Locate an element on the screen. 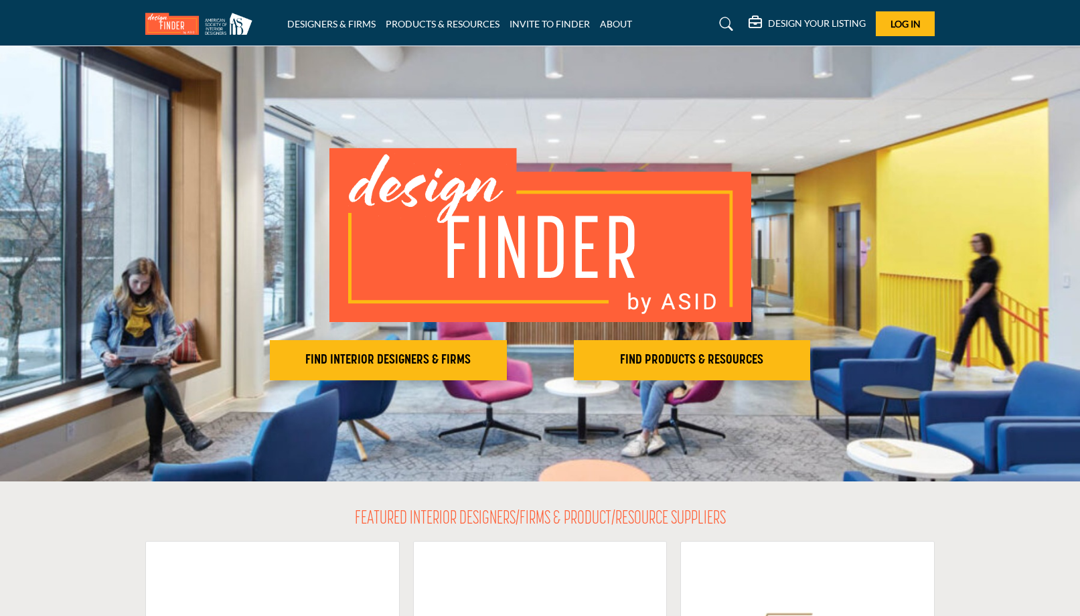  img: Site Logo is located at coordinates (202, 23).